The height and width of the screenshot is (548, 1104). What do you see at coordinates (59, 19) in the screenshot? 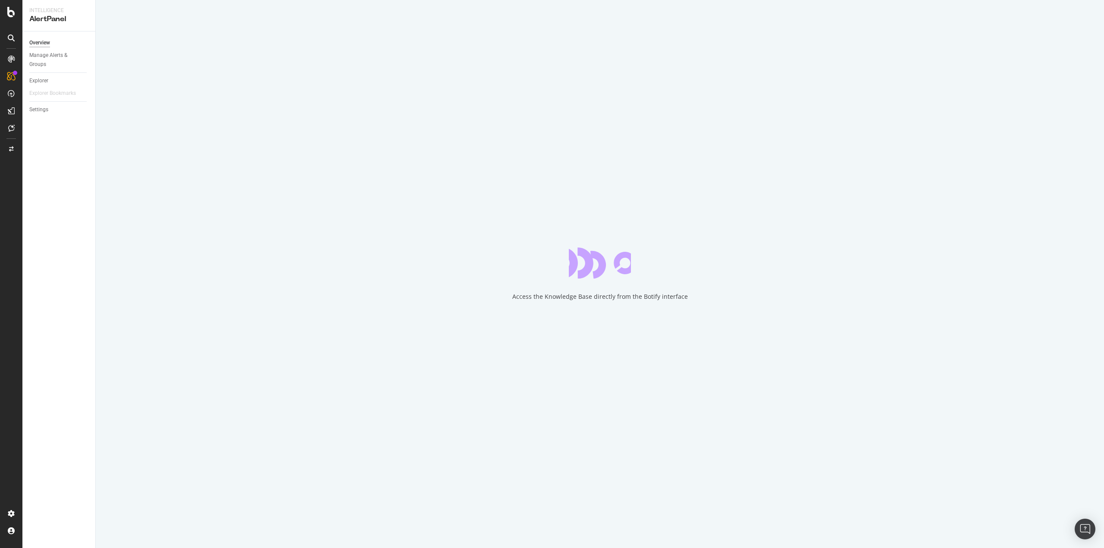
I see `div: AlertPanel` at bounding box center [59, 19].